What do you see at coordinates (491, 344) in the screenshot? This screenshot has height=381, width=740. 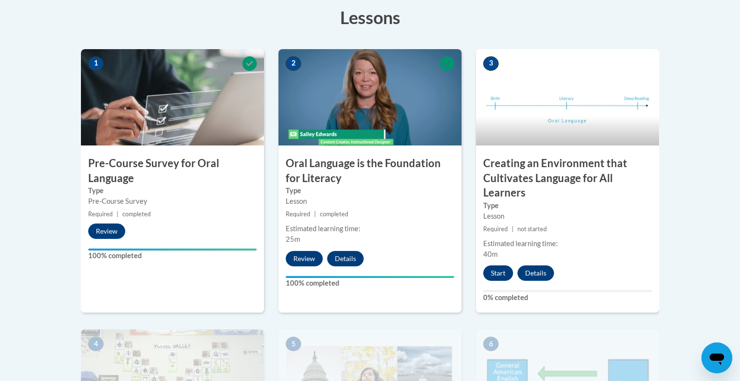 I see `span: 6` at bounding box center [491, 344].